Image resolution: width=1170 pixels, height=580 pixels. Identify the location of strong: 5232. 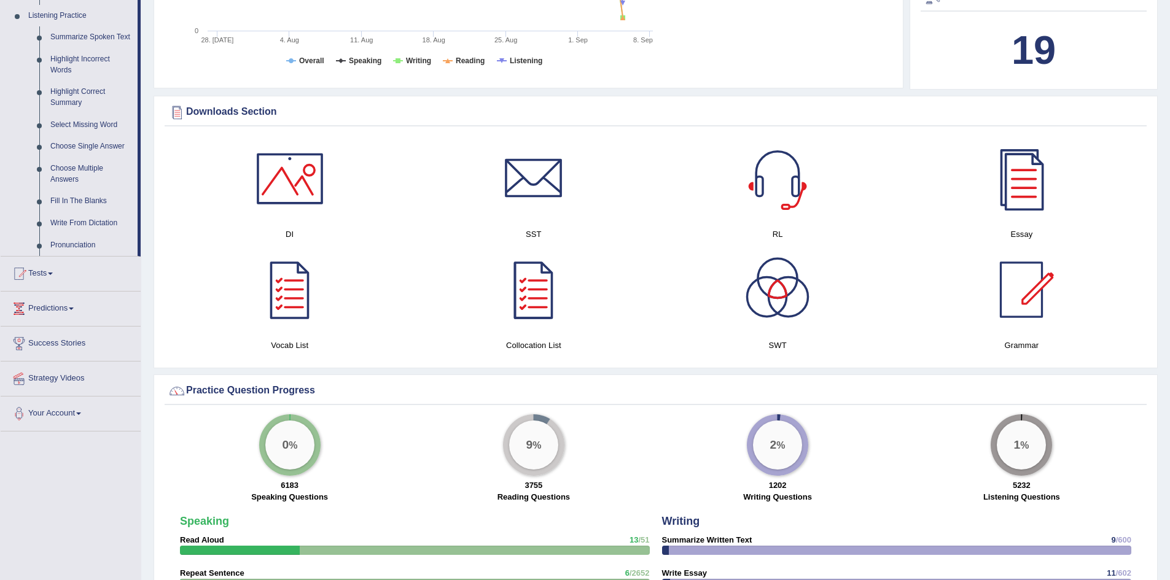
(1021, 485).